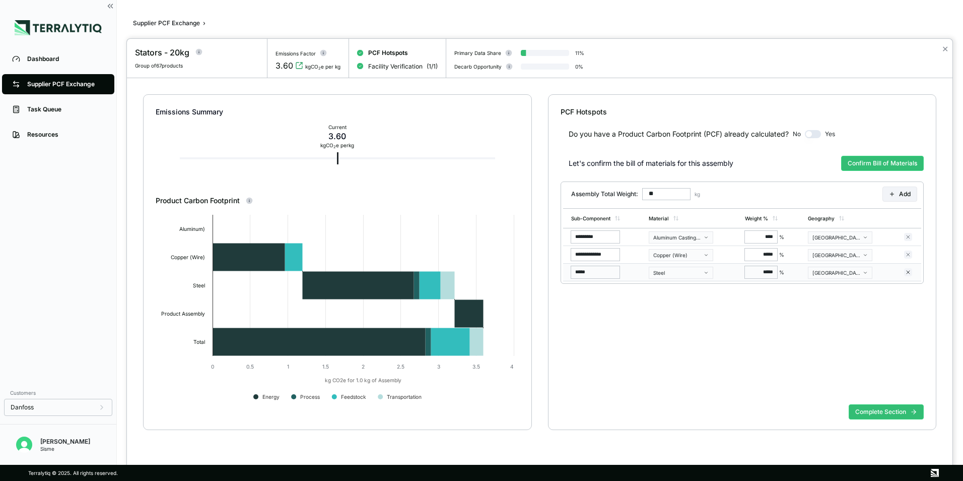 Image resolution: width=963 pixels, height=481 pixels. What do you see at coordinates (797, 134) in the screenshot?
I see `span: No` at bounding box center [797, 134].